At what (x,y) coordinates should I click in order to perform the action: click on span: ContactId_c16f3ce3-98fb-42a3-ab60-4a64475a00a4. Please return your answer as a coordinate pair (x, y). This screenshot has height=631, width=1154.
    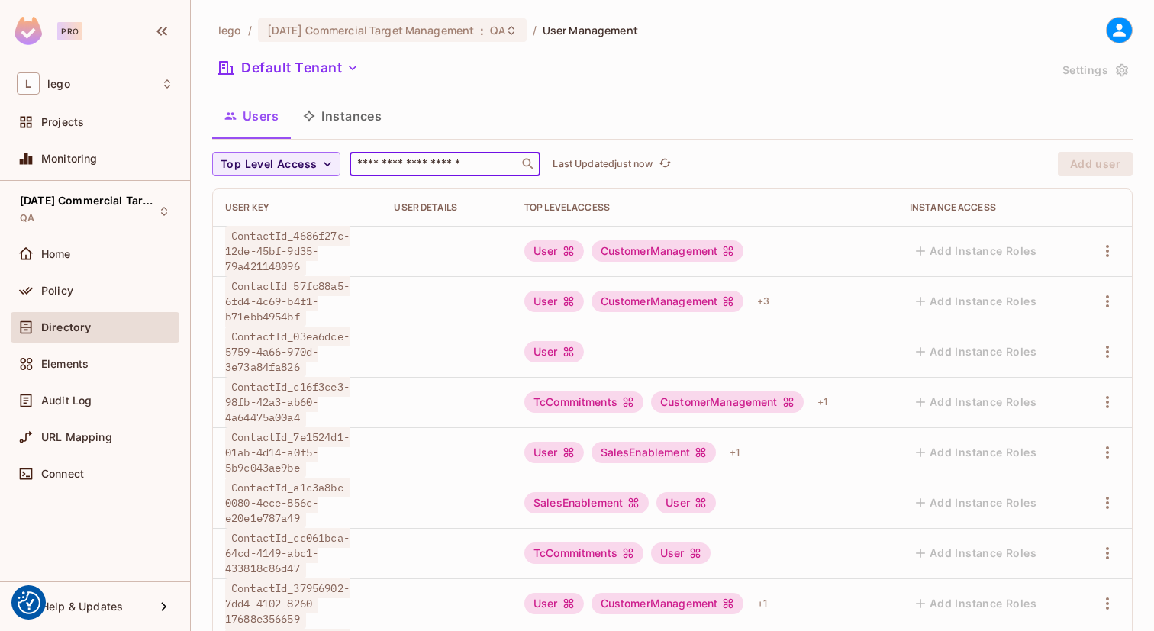
    Looking at the image, I should click on (287, 402).